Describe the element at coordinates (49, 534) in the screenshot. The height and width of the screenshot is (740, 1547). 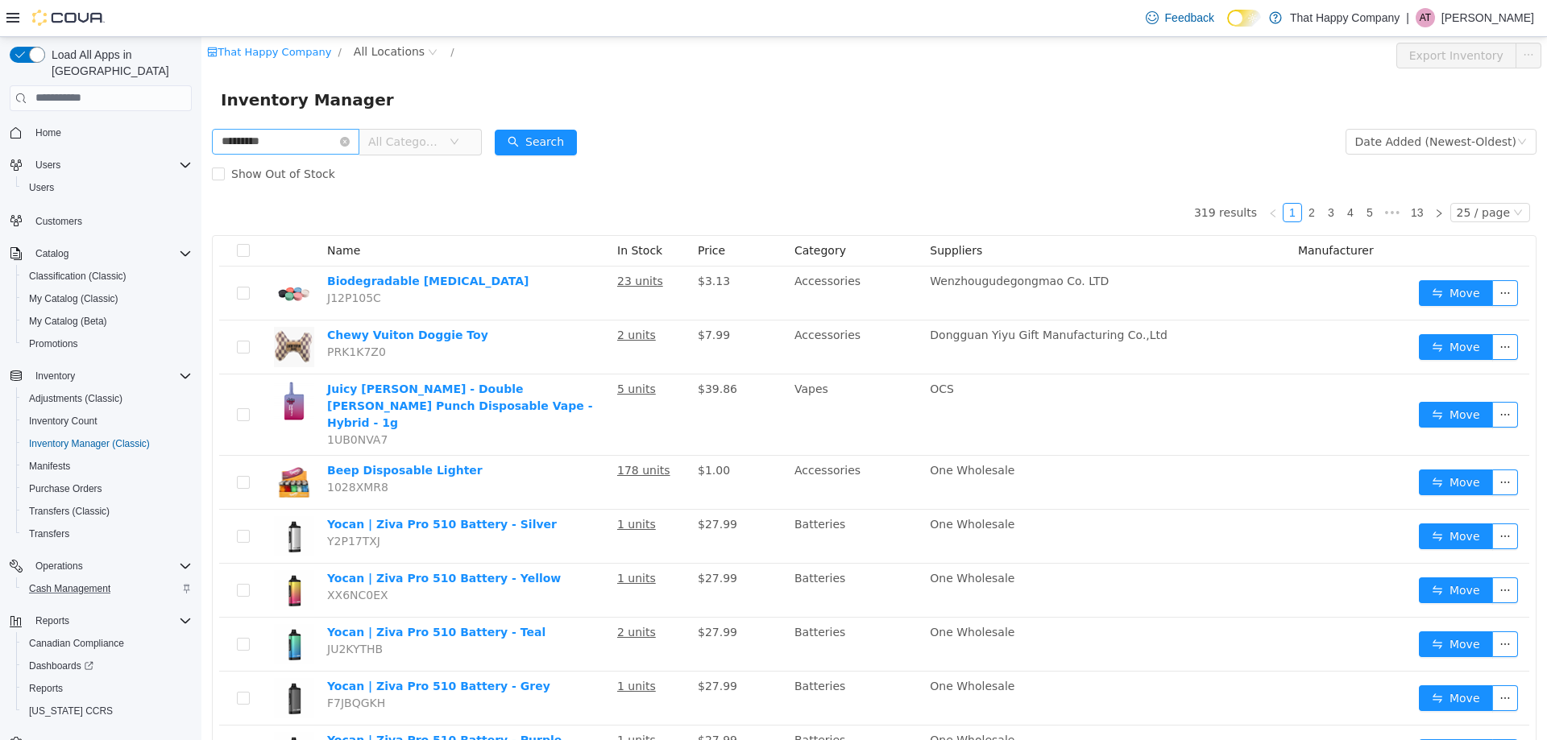
I see `a: Transfers` at that location.